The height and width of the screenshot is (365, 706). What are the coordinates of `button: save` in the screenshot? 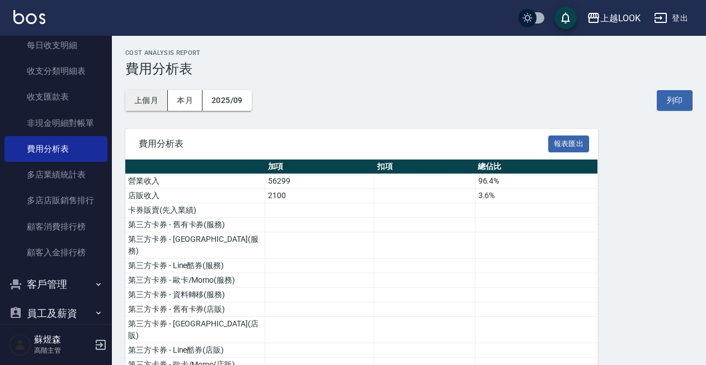 It's located at (565, 18).